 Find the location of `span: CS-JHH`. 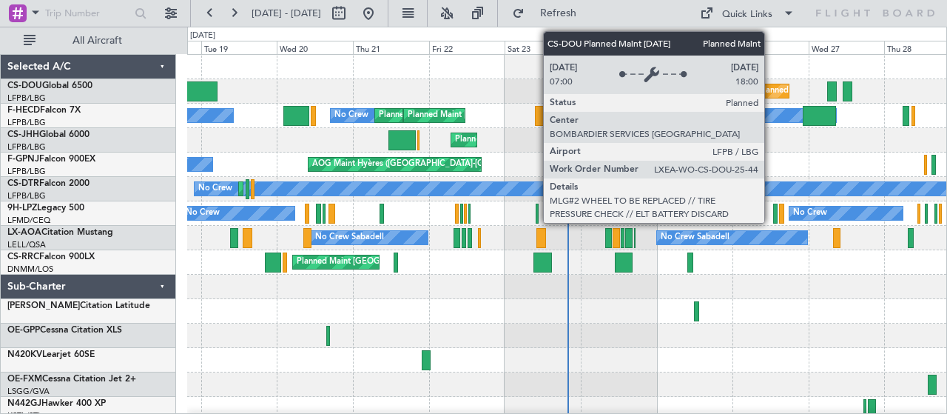

span: CS-JHH is located at coordinates (23, 135).